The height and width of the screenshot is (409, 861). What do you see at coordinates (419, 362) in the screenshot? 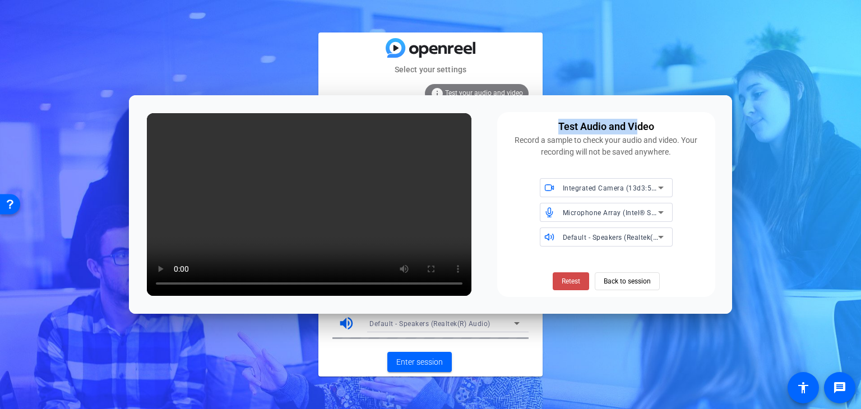
I see `span: Enter session` at bounding box center [419, 362].